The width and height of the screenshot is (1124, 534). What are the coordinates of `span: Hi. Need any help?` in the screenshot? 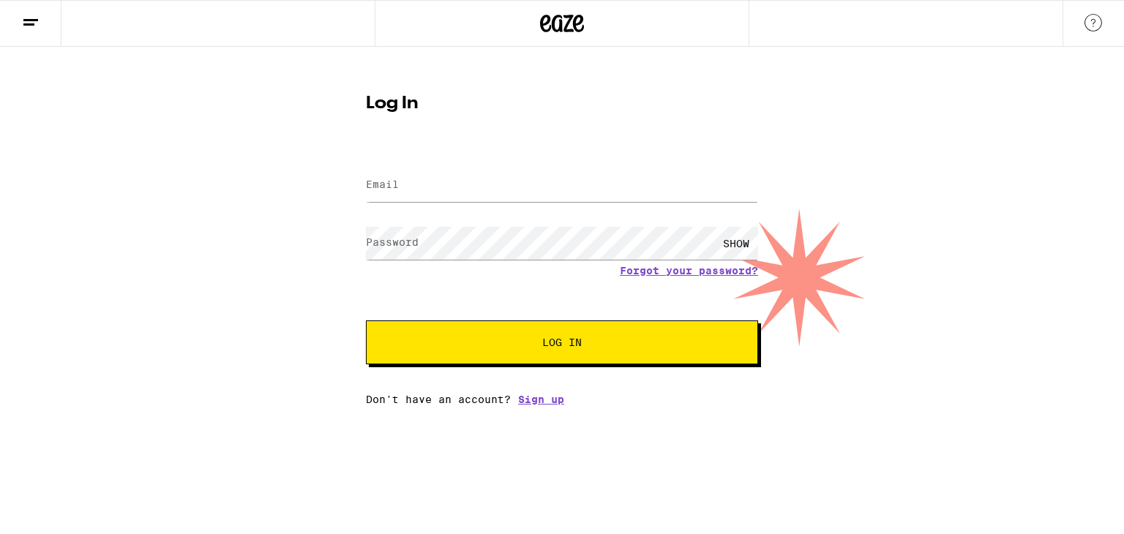 It's located at (57, 16).